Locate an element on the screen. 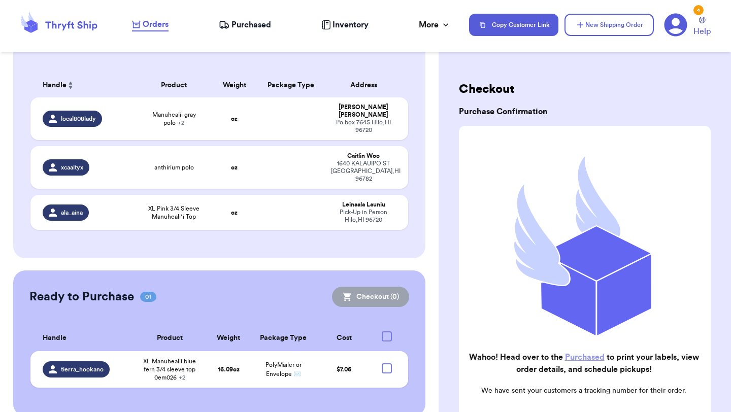  th: Cost is located at coordinates (344, 338).